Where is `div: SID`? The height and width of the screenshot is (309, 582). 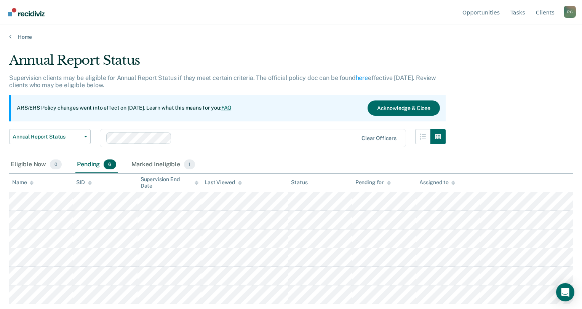
div: SID is located at coordinates (84, 182).